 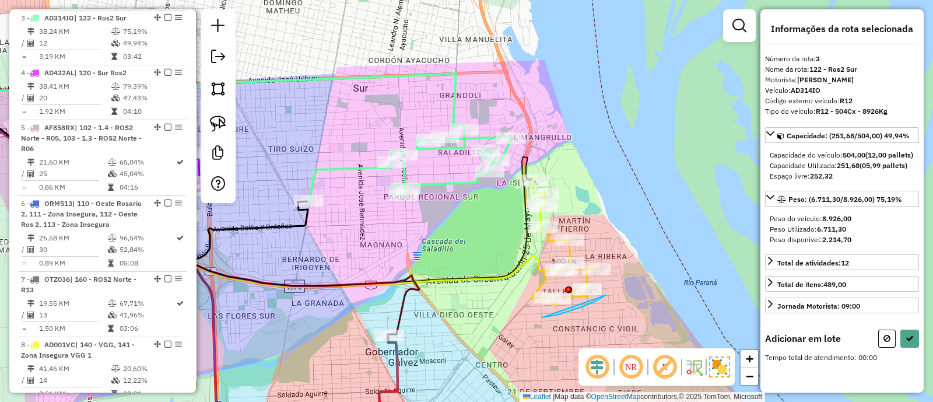 I want to click on td: 05:08, so click(x=147, y=263).